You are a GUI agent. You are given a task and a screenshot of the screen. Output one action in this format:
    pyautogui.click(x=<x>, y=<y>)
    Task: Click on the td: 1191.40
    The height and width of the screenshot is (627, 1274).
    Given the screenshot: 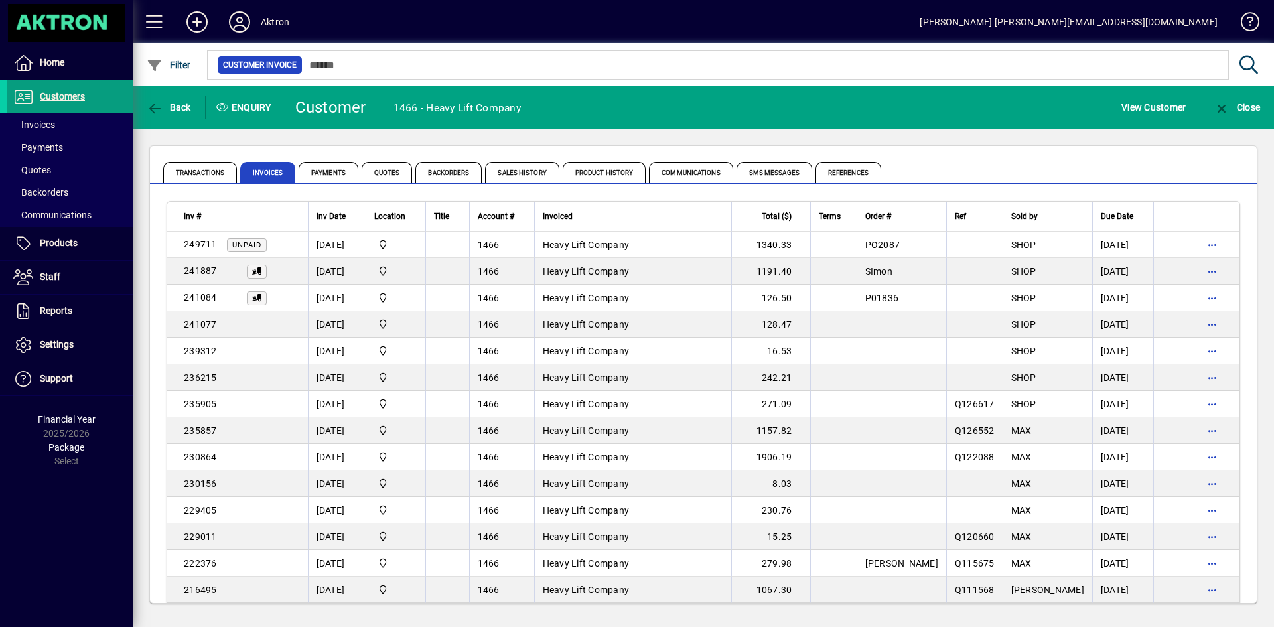 What is the action you would take?
    pyautogui.click(x=770, y=271)
    